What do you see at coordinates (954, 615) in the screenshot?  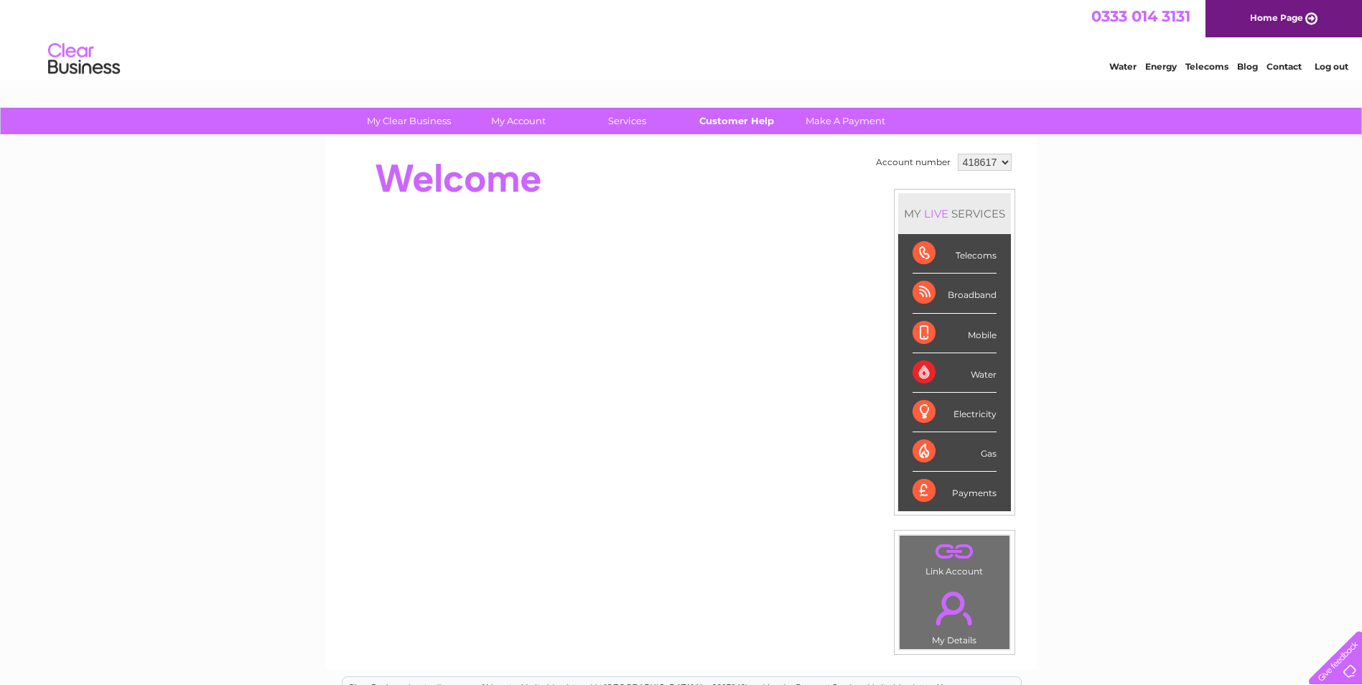 I see `td: My Details` at bounding box center [954, 615].